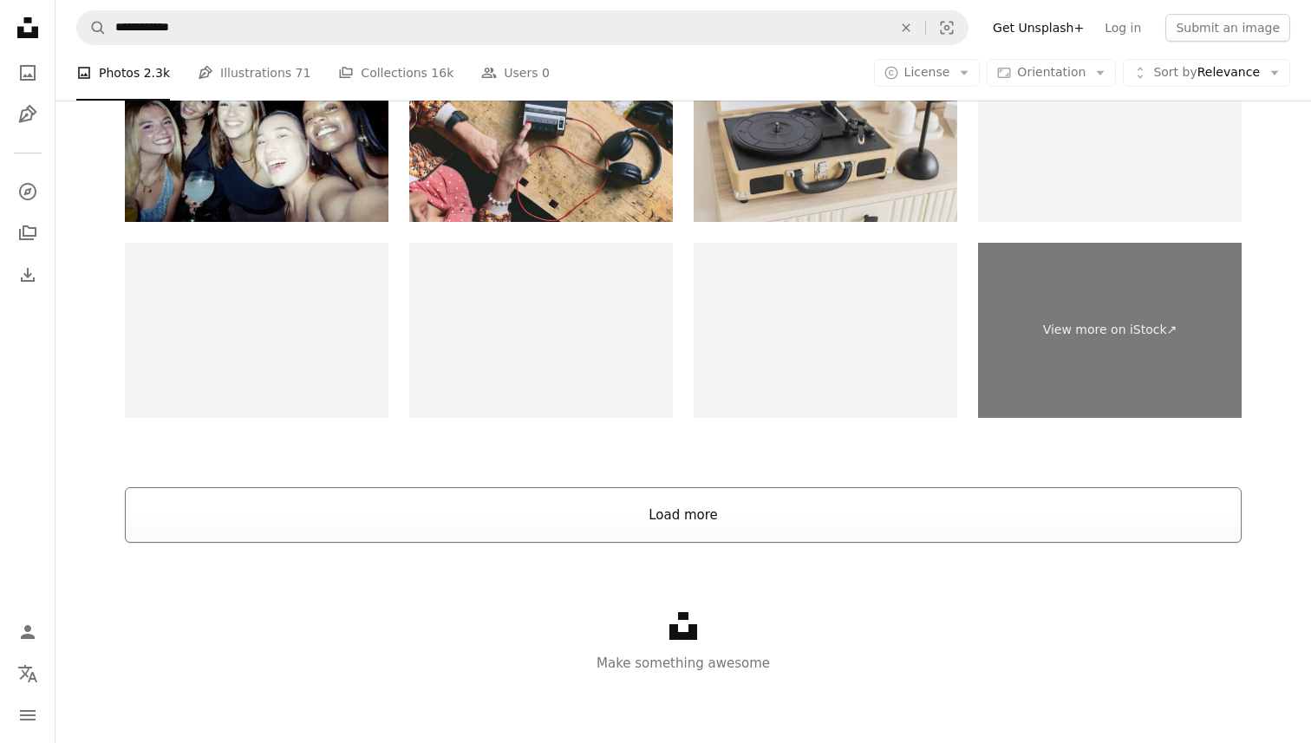 The image size is (1311, 743). What do you see at coordinates (92, 28) in the screenshot?
I see `button: Search Unsplash` at bounding box center [92, 28].